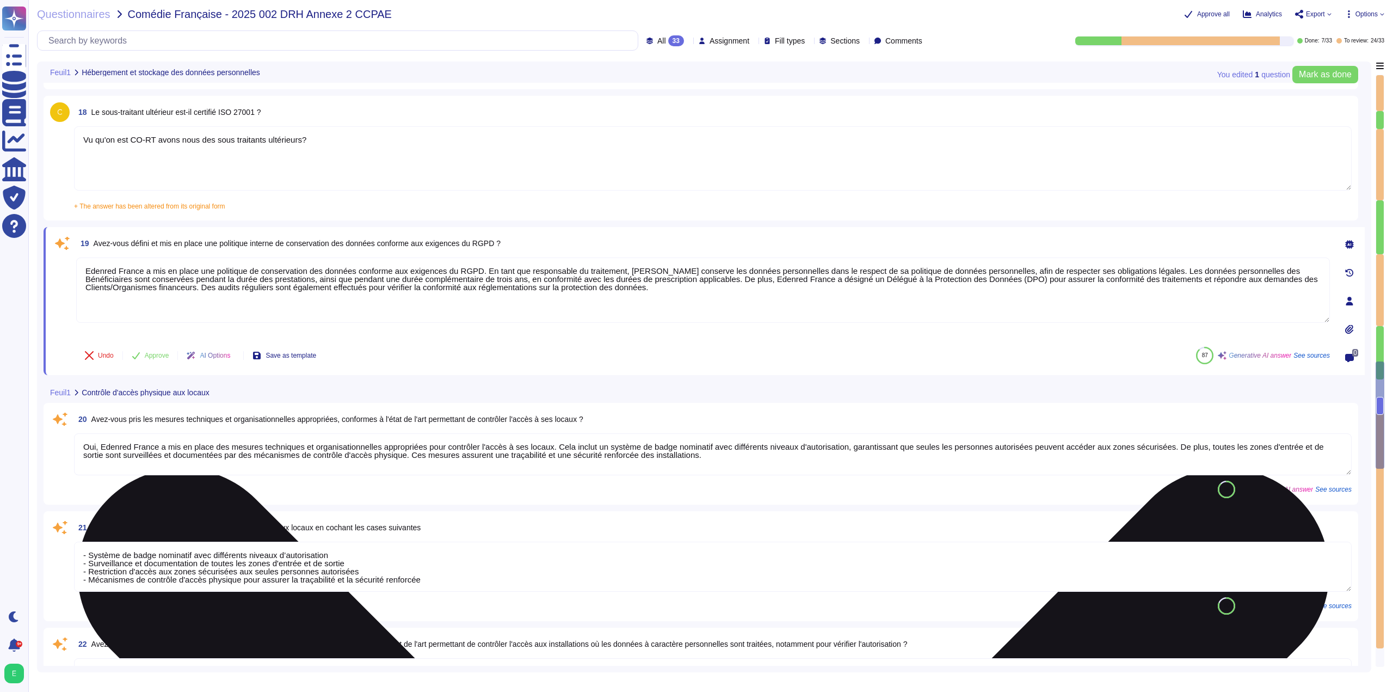 The width and height of the screenshot is (1393, 692). I want to click on textarea: - Système de badge nominatif avec différents niveaux d’autorisation - Surveillance et documentati..., so click(713, 567).